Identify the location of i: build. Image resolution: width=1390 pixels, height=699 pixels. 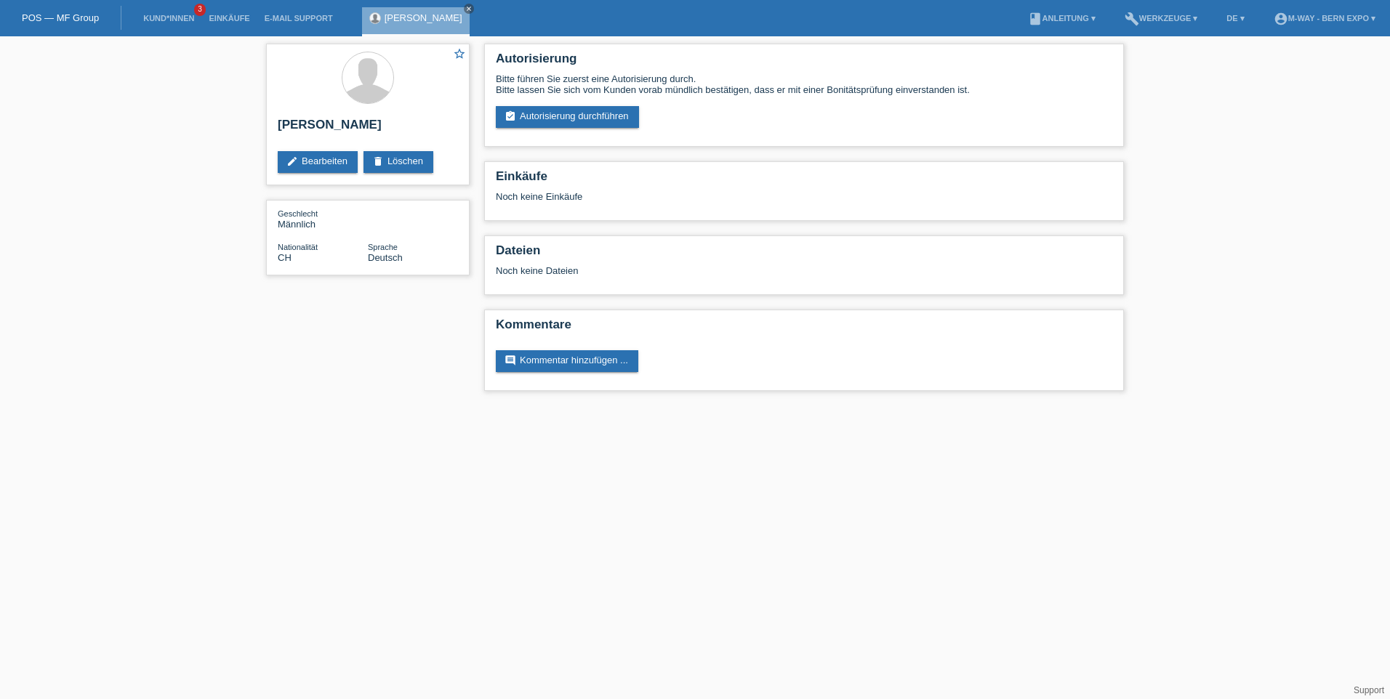
(1132, 19).